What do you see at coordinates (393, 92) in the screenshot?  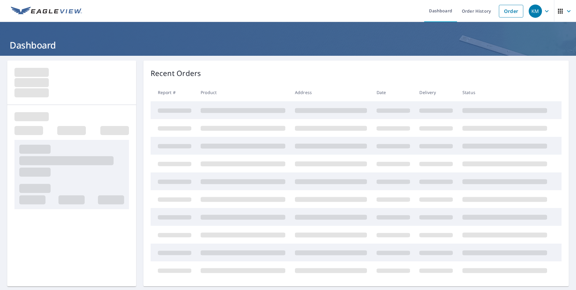 I see `th: Date` at bounding box center [393, 92].